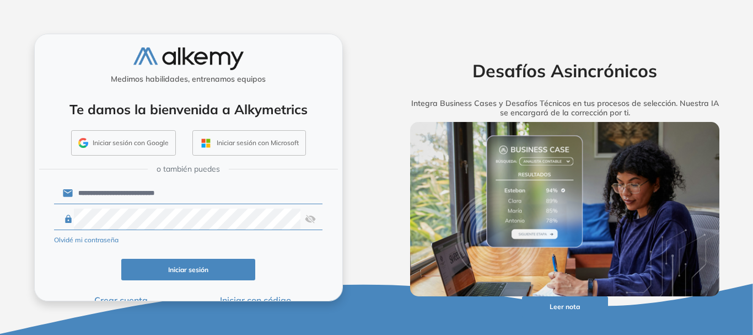 The height and width of the screenshot is (335, 753). Describe the element at coordinates (189, 109) in the screenshot. I see `h4: Te damos la bienvenida a Alkymetrics` at that location.